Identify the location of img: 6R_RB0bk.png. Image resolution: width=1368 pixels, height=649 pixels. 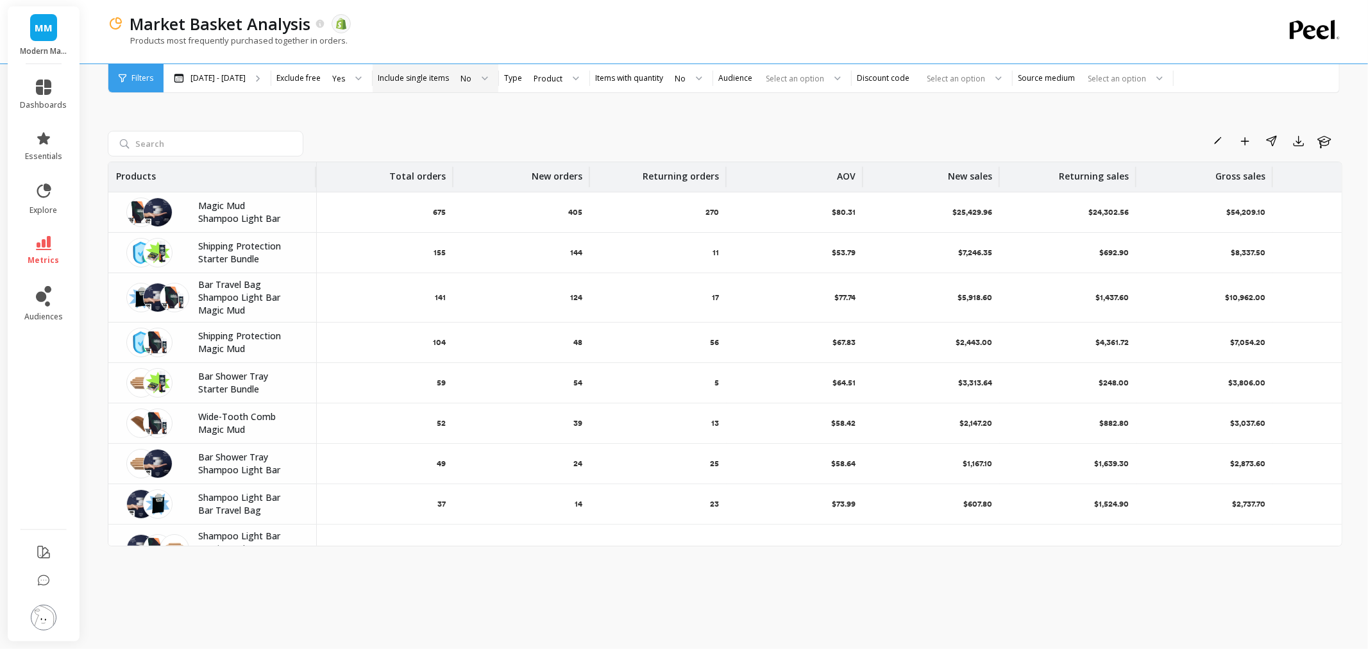
(141, 423).